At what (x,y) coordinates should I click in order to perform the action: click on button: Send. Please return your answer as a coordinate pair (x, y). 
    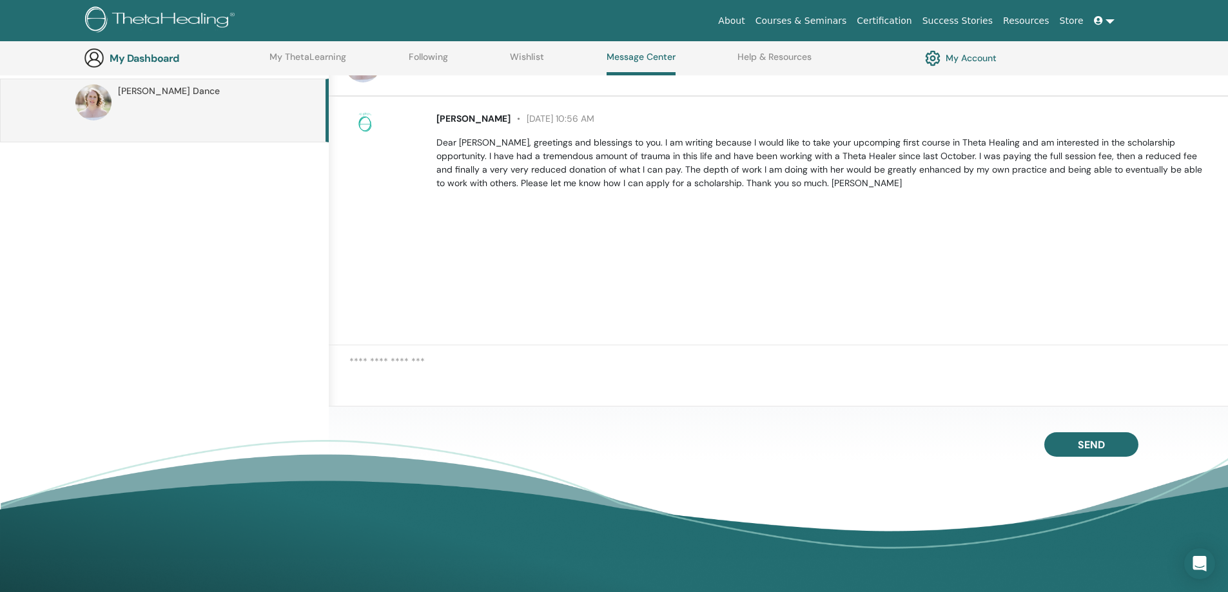
    Looking at the image, I should click on (1091, 445).